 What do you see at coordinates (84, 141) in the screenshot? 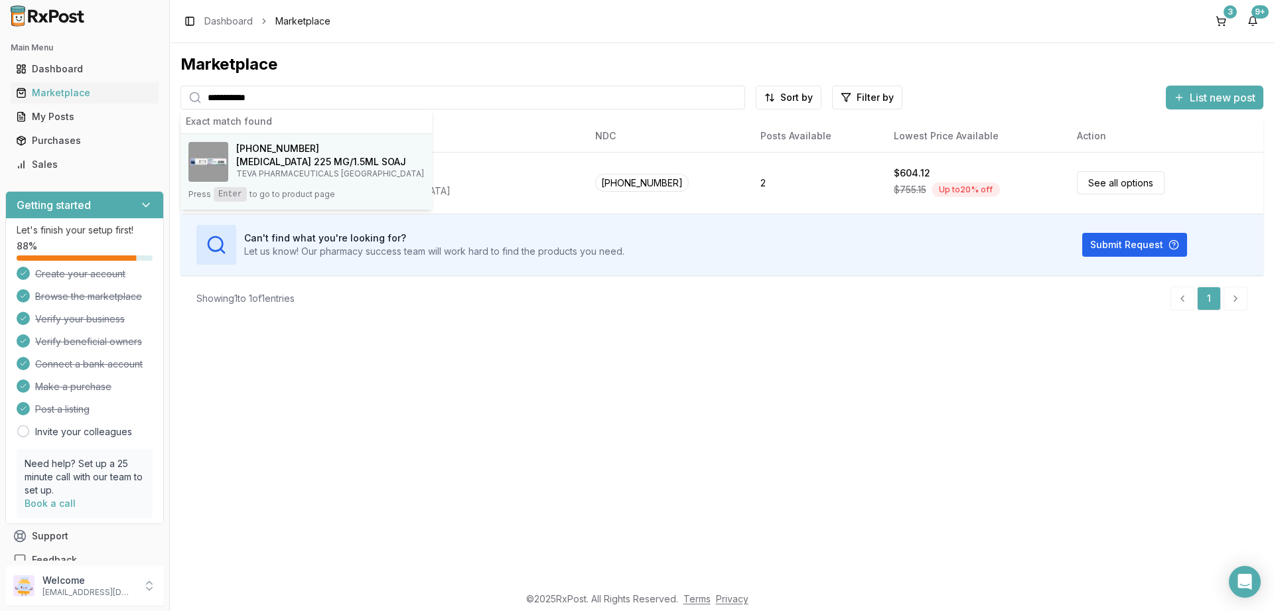
I see `a: Purchases` at bounding box center [84, 141].